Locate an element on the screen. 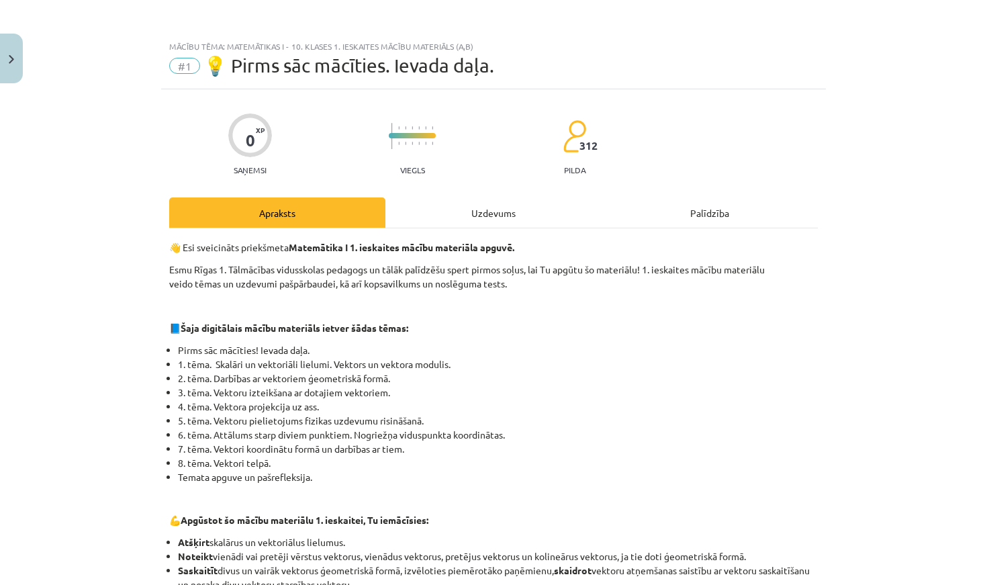 This screenshot has height=585, width=987. div: Uzdevums is located at coordinates (493, 212).